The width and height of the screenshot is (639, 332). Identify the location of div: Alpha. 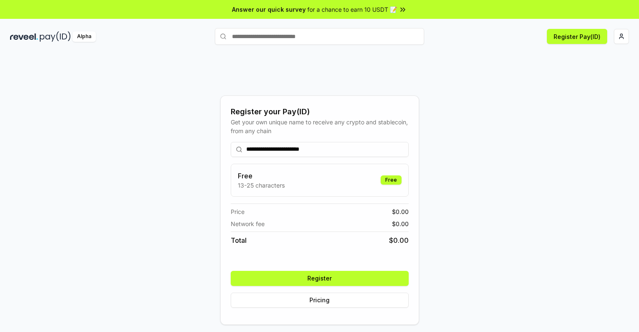
(84, 36).